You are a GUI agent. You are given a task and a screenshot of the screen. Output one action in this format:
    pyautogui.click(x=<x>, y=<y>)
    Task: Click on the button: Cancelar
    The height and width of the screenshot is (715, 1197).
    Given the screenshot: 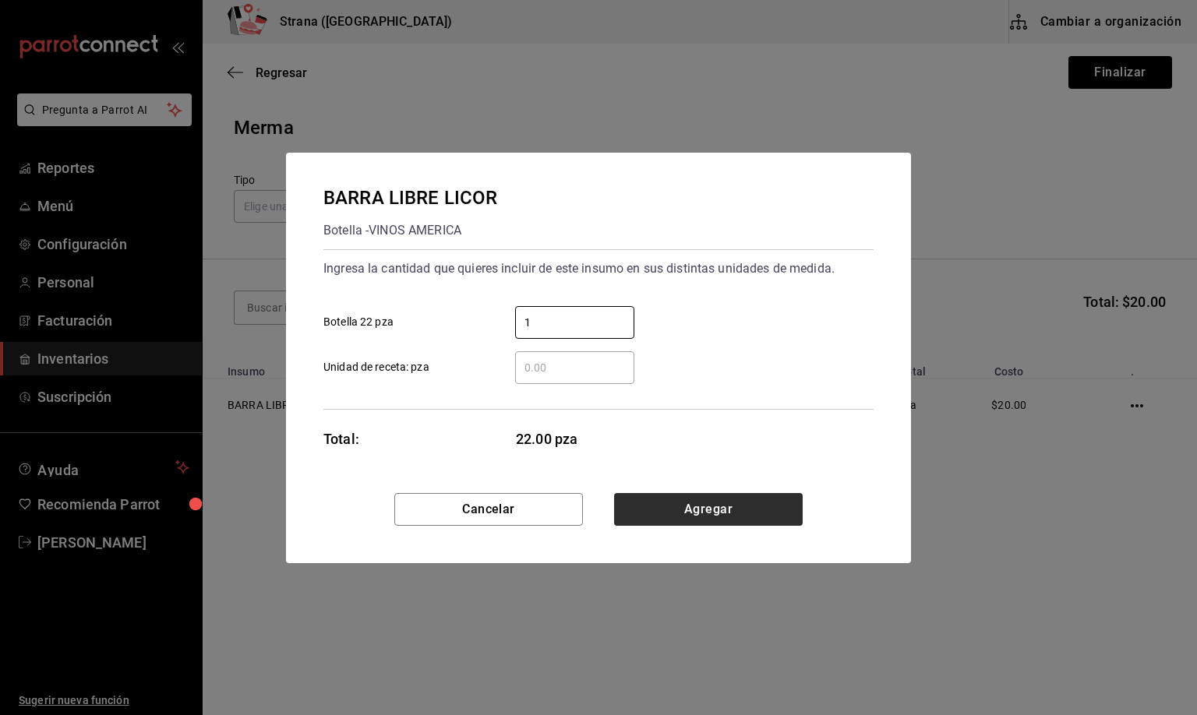 What is the action you would take?
    pyautogui.click(x=489, y=510)
    